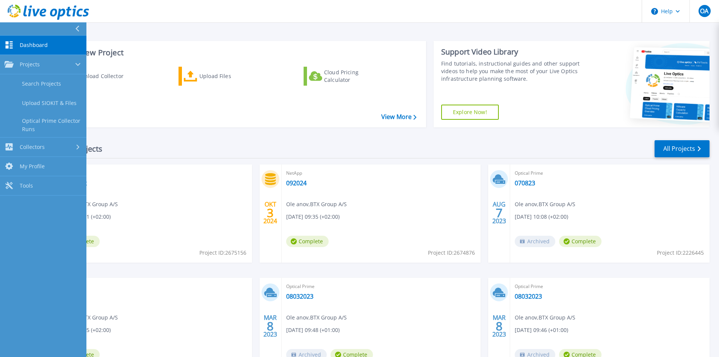 The height and width of the screenshot is (357, 719). Describe the element at coordinates (346, 76) in the screenshot. I see `a: Cloud Pricing Calculator` at that location.